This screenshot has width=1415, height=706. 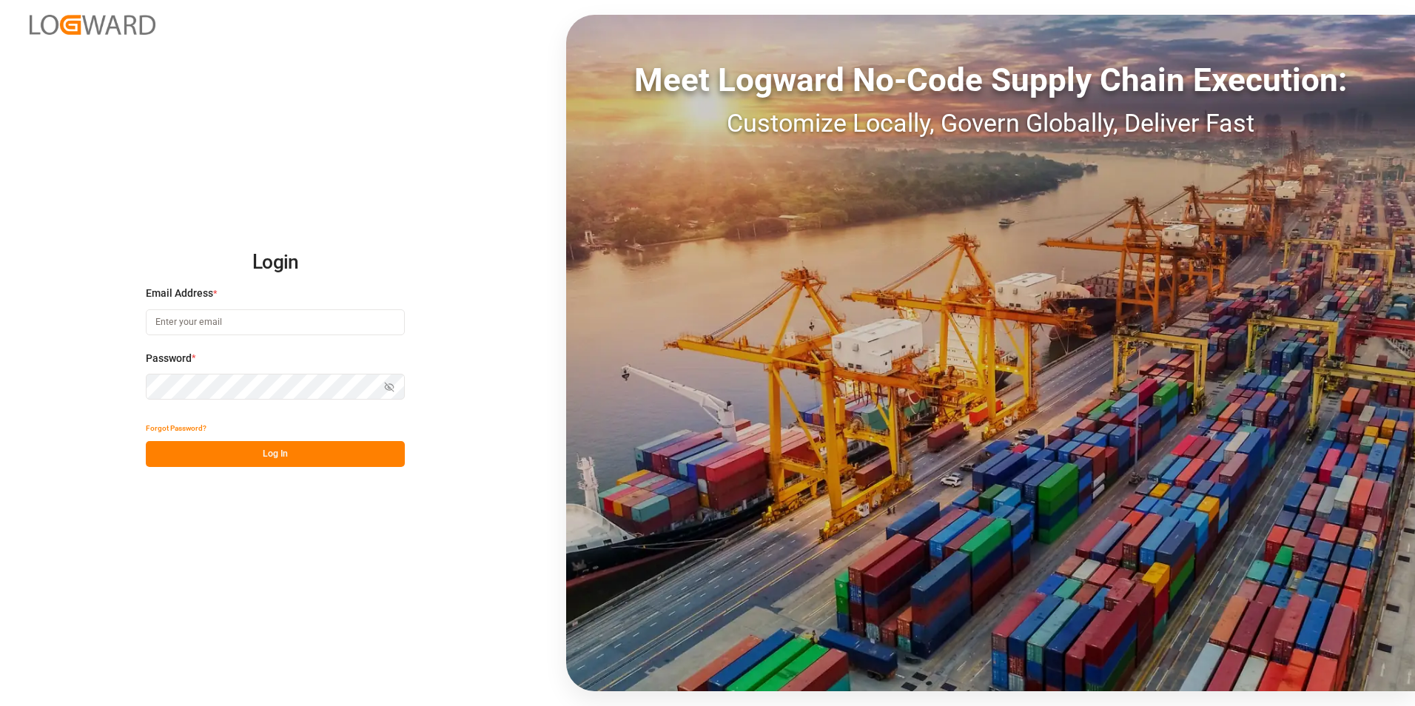 I want to click on input: Enter your email, so click(x=275, y=322).